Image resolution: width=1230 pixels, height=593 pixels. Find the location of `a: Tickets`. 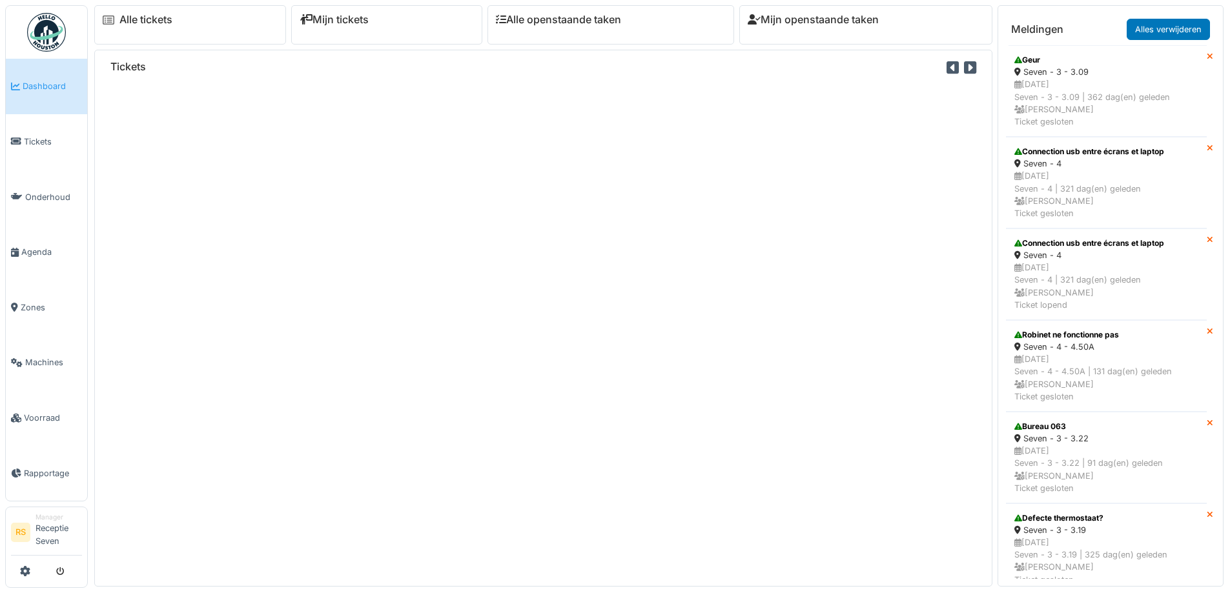

a: Tickets is located at coordinates (46, 142).